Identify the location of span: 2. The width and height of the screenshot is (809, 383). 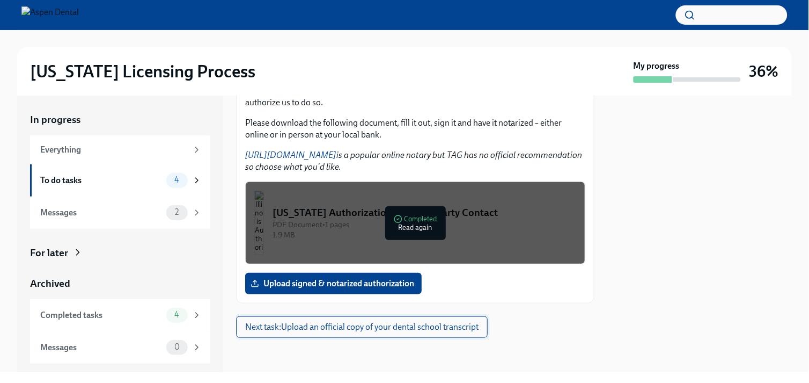
(177, 212).